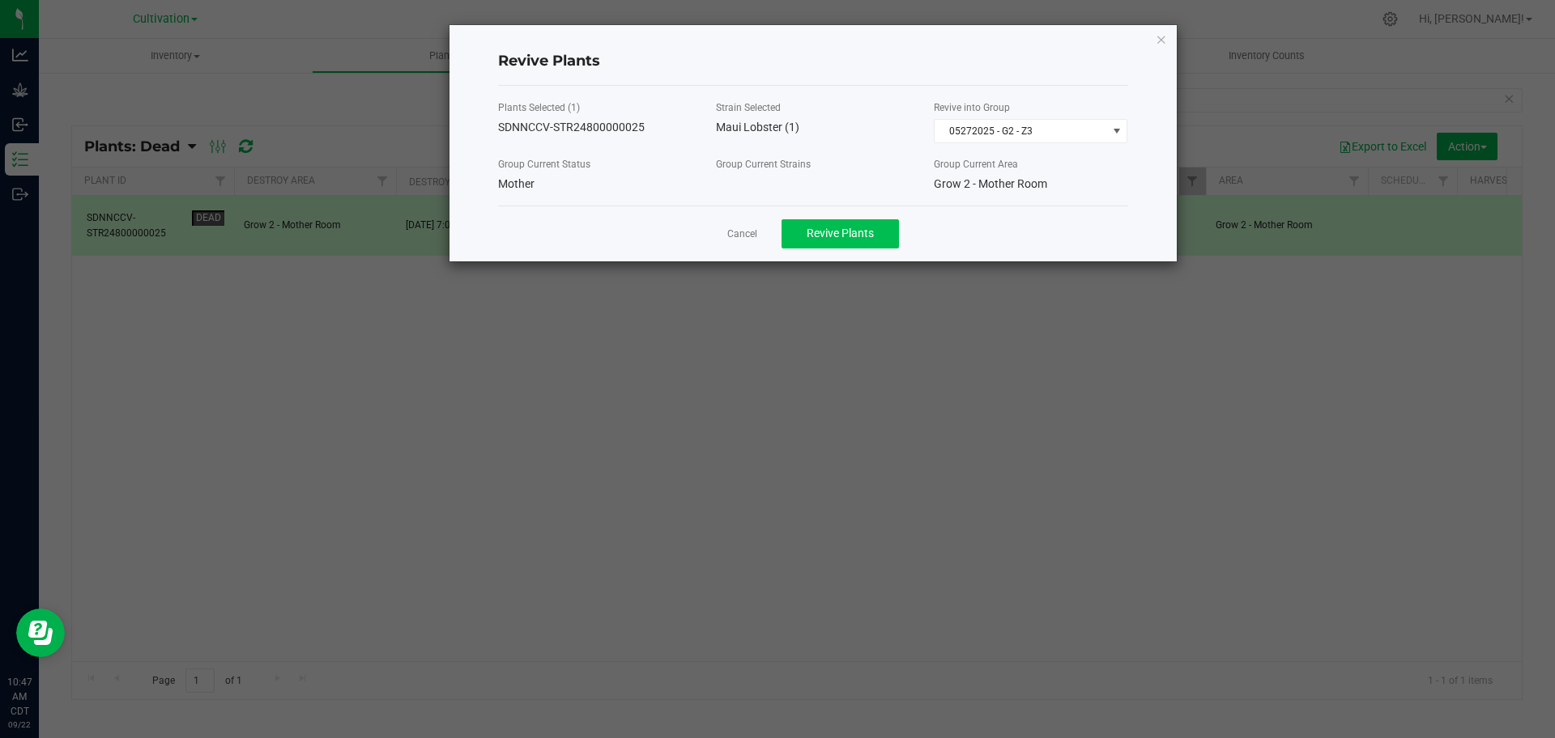 The height and width of the screenshot is (738, 1555). I want to click on h4: Revive Plants, so click(813, 62).